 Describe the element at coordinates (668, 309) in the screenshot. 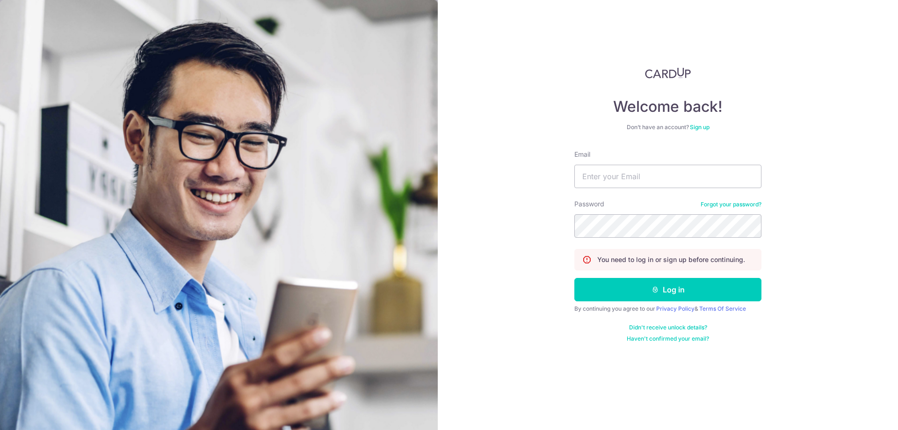

I see `div: By continuing you agree to our &` at that location.